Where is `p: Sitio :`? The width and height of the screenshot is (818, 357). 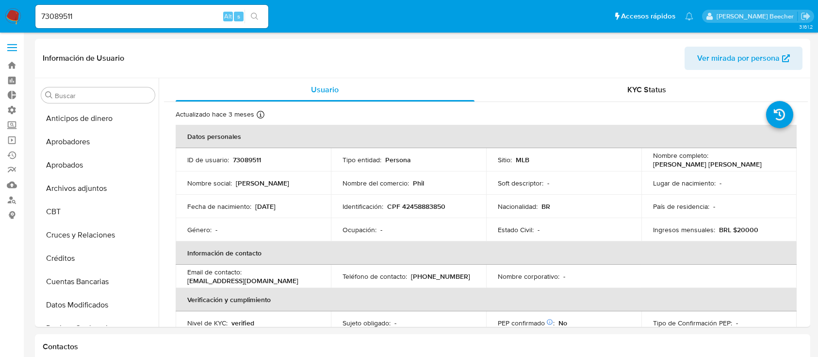
p: Sitio : is located at coordinates (504, 160).